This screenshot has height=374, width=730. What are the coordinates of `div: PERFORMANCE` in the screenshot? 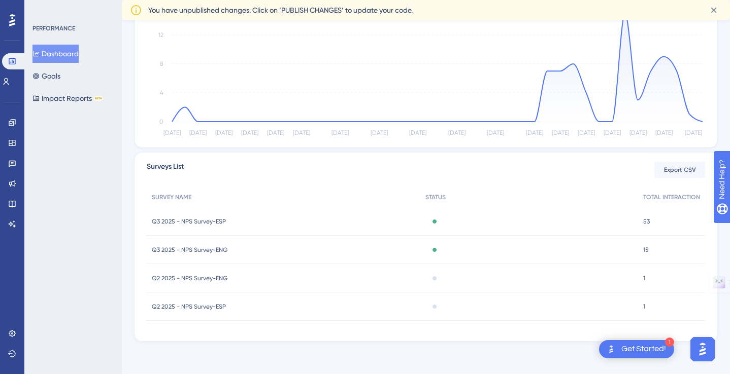 It's located at (54, 28).